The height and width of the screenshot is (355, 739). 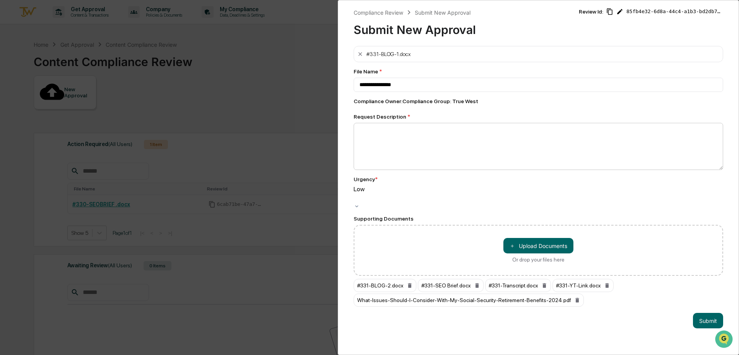 I want to click on button: Start new chat, so click(x=136, y=66).